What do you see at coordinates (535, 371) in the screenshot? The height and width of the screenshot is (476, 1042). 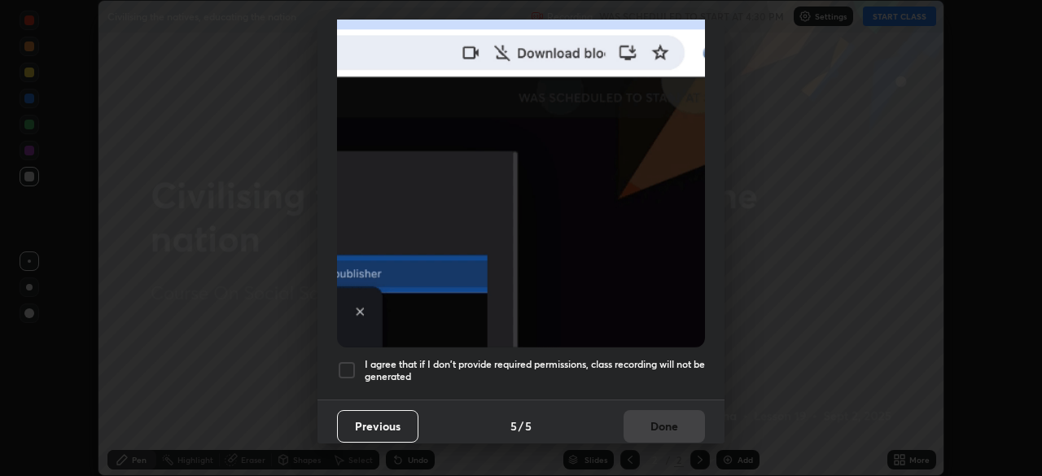 I see `h5: I agree that if I don't provide required permissions, class recording will not be generated` at bounding box center [535, 371].